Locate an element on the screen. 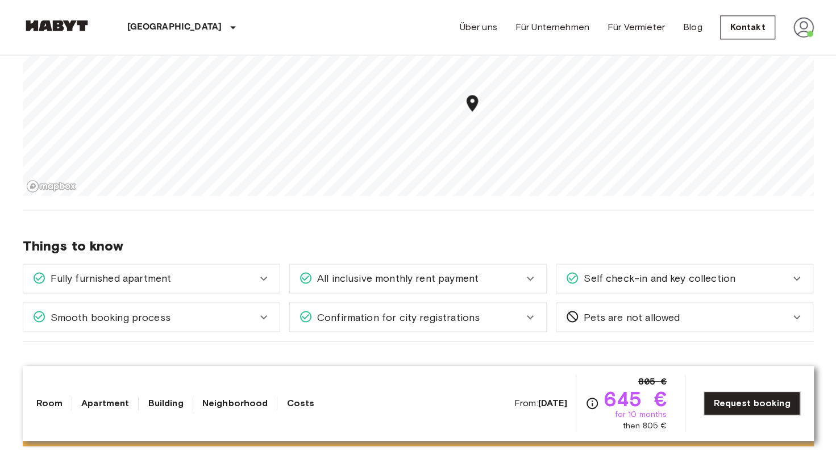 The width and height of the screenshot is (836, 459). a: Building is located at coordinates (165, 404).